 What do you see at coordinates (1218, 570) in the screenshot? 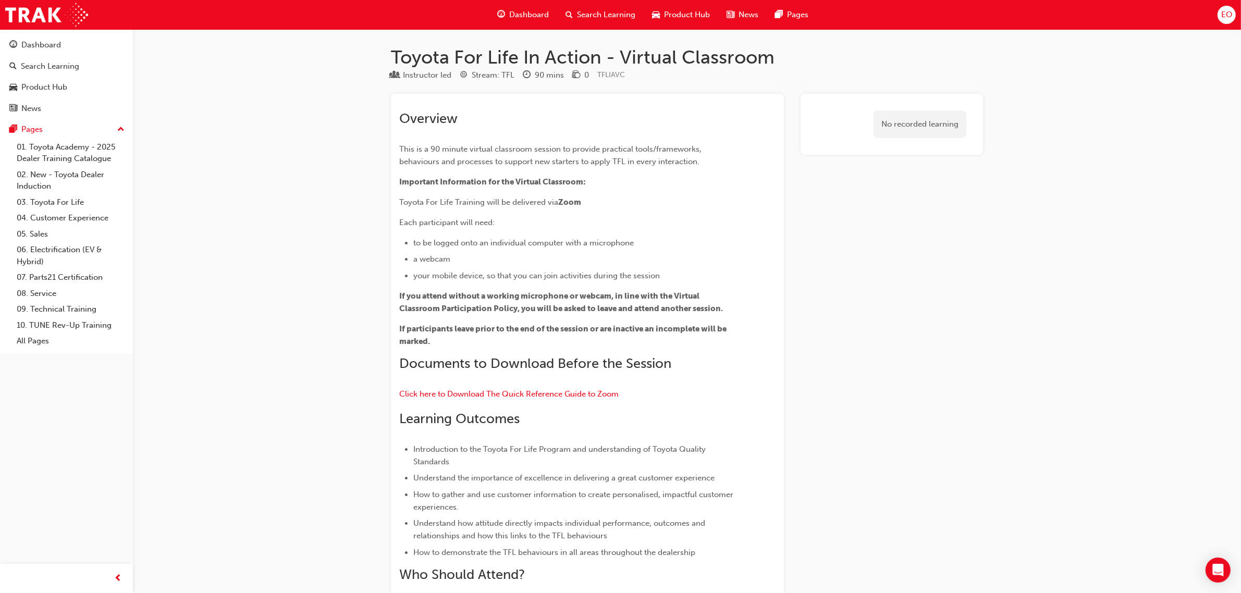
I see `div: Open Intercom Messenger` at bounding box center [1218, 570].